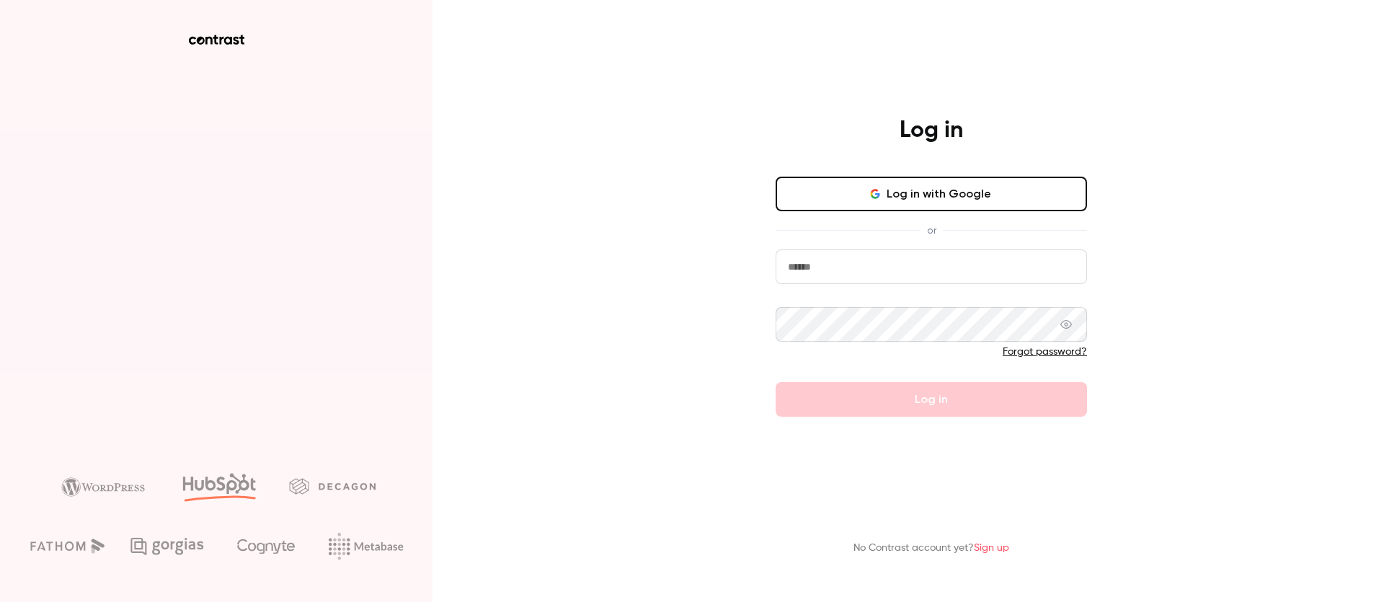 This screenshot has width=1384, height=602. Describe the element at coordinates (932, 548) in the screenshot. I see `p: No Contrast account yet?` at that location.